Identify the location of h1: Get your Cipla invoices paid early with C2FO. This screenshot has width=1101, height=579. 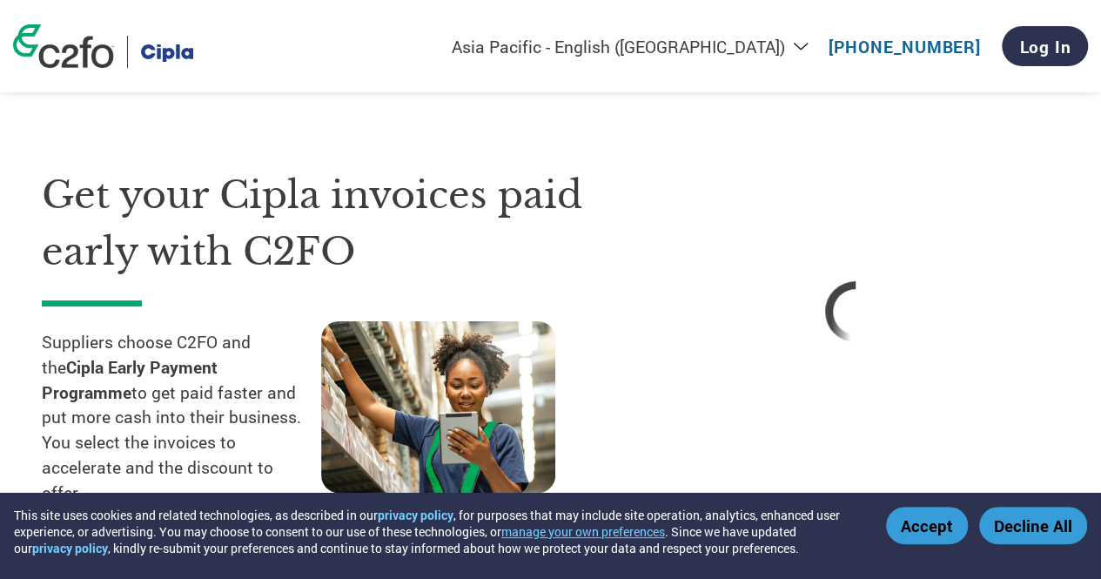
(320, 223).